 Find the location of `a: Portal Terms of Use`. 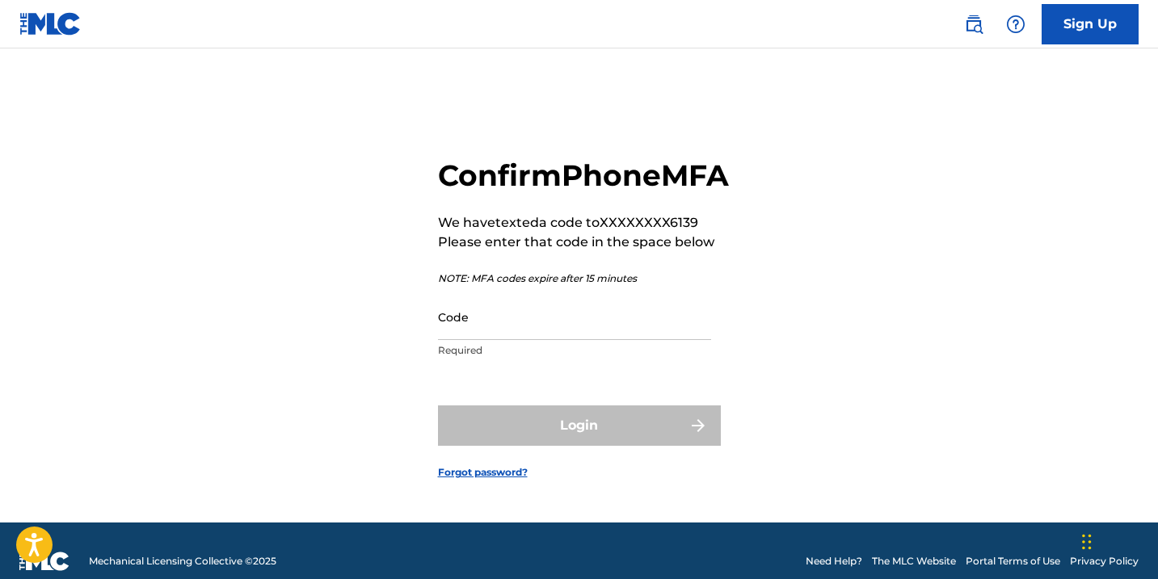

a: Portal Terms of Use is located at coordinates (1013, 562).